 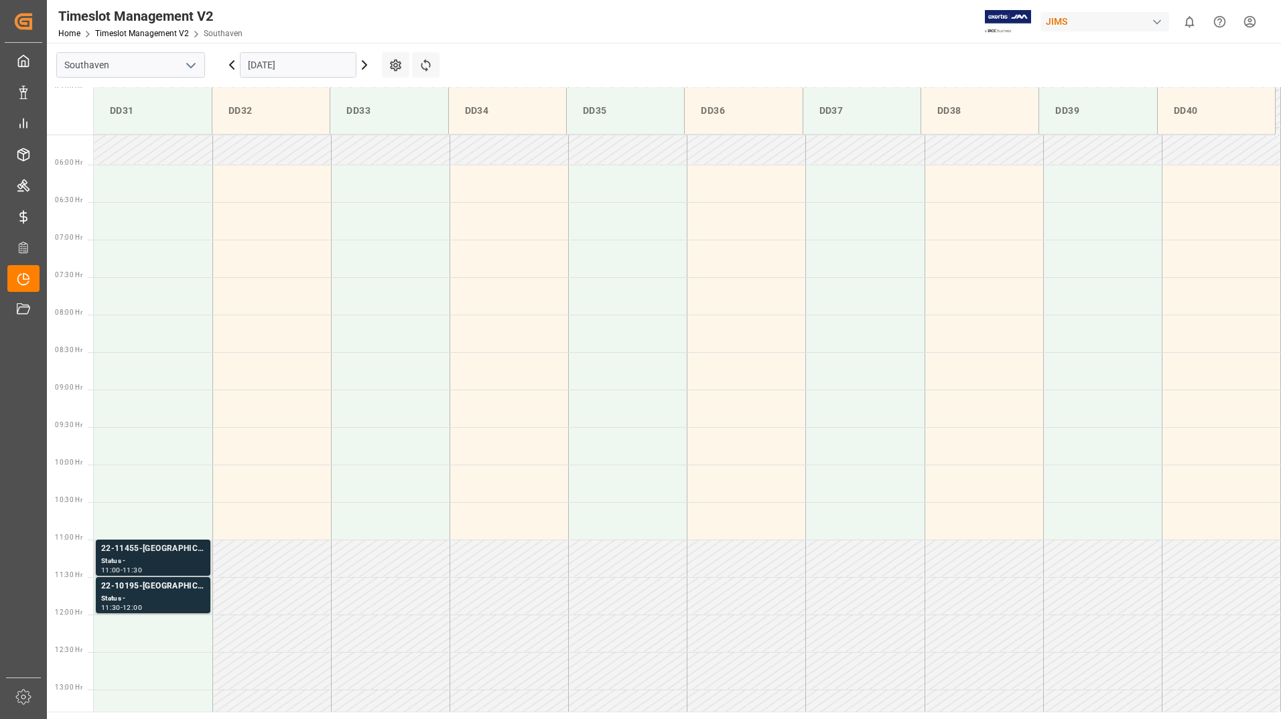 What do you see at coordinates (68, 162) in the screenshot?
I see `span: 06:00 Hr` at bounding box center [68, 162].